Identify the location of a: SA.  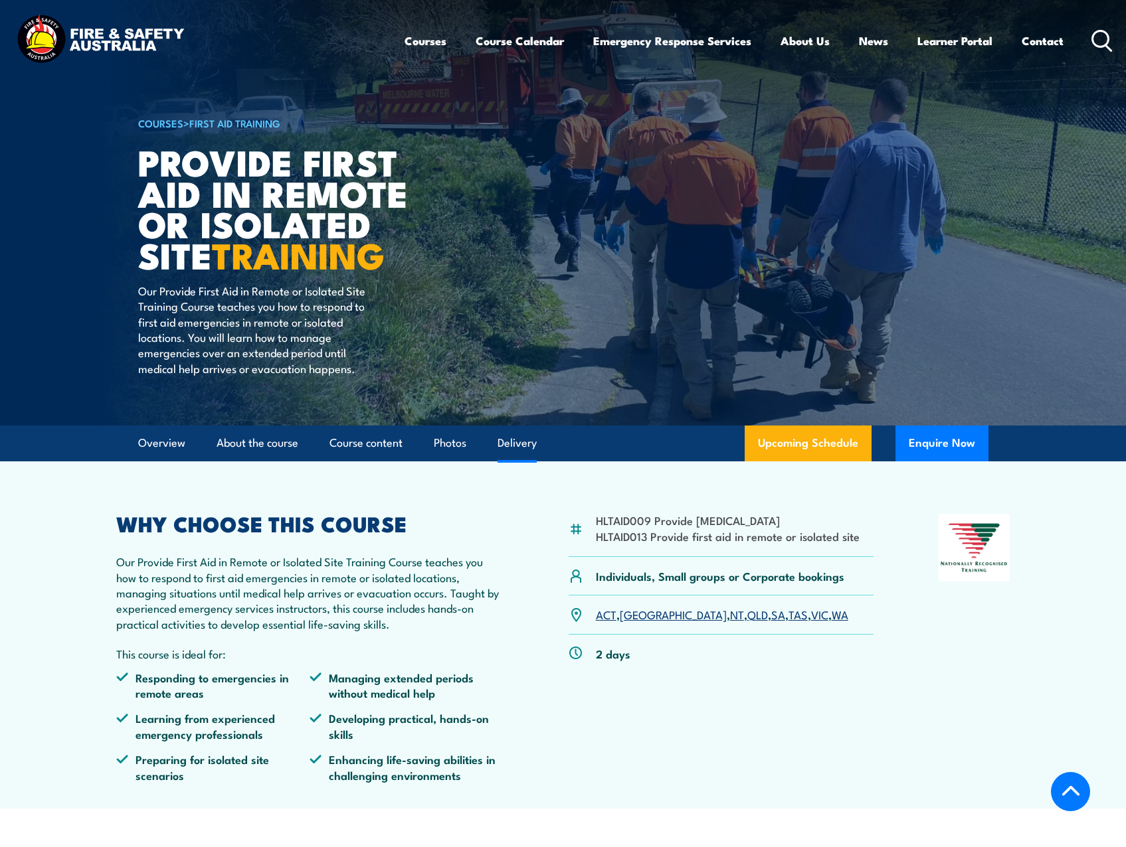
(778, 614).